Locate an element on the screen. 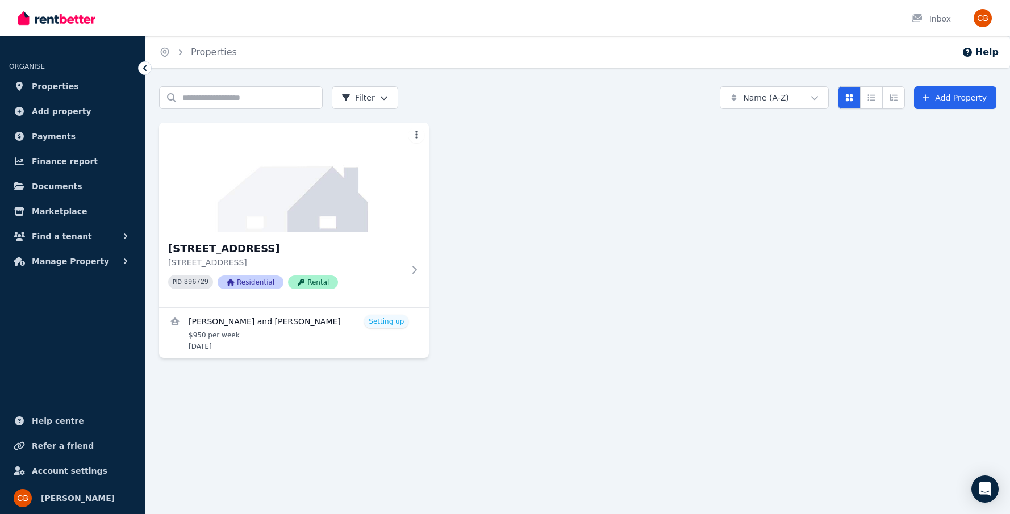  button: Card view is located at coordinates (850, 98).